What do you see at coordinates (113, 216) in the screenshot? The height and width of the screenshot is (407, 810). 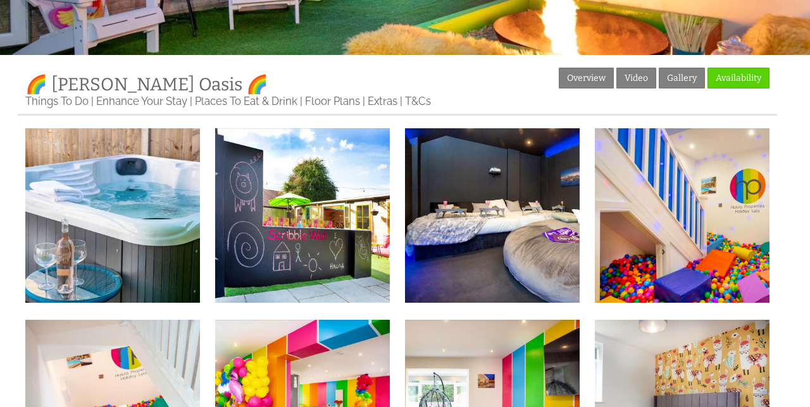 I see `img: Hot Tub` at bounding box center [113, 216].